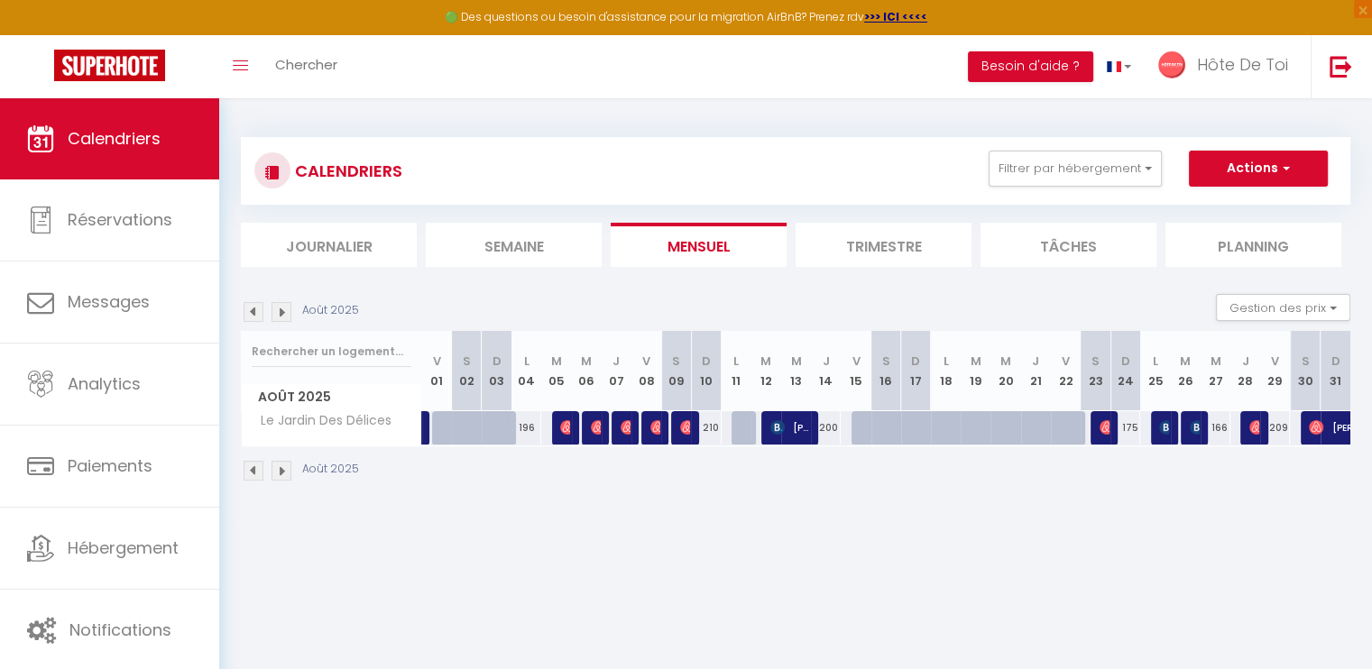  What do you see at coordinates (1030, 67) in the screenshot?
I see `button: Besoin d'aide ?` at bounding box center [1030, 67].